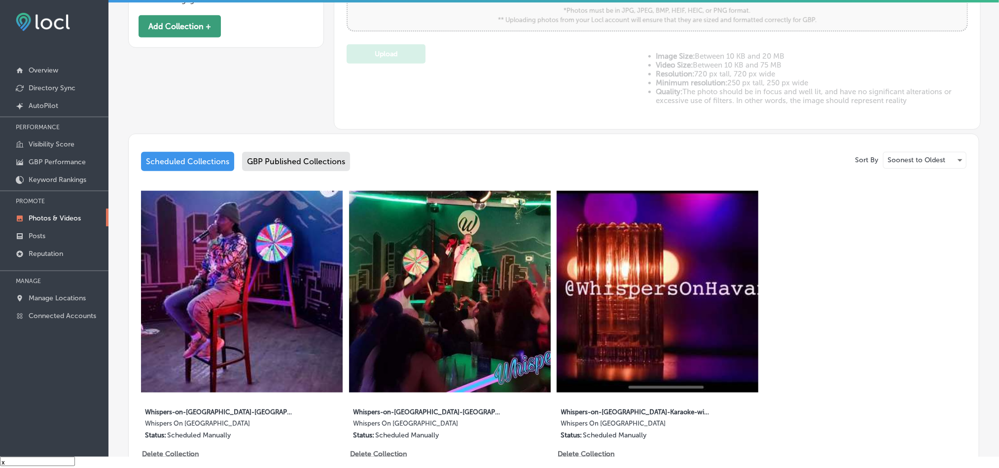 Image resolution: width=999 pixels, height=468 pixels. What do you see at coordinates (924, 160) in the screenshot?
I see `div: Soonest to Oldest` at bounding box center [924, 160].